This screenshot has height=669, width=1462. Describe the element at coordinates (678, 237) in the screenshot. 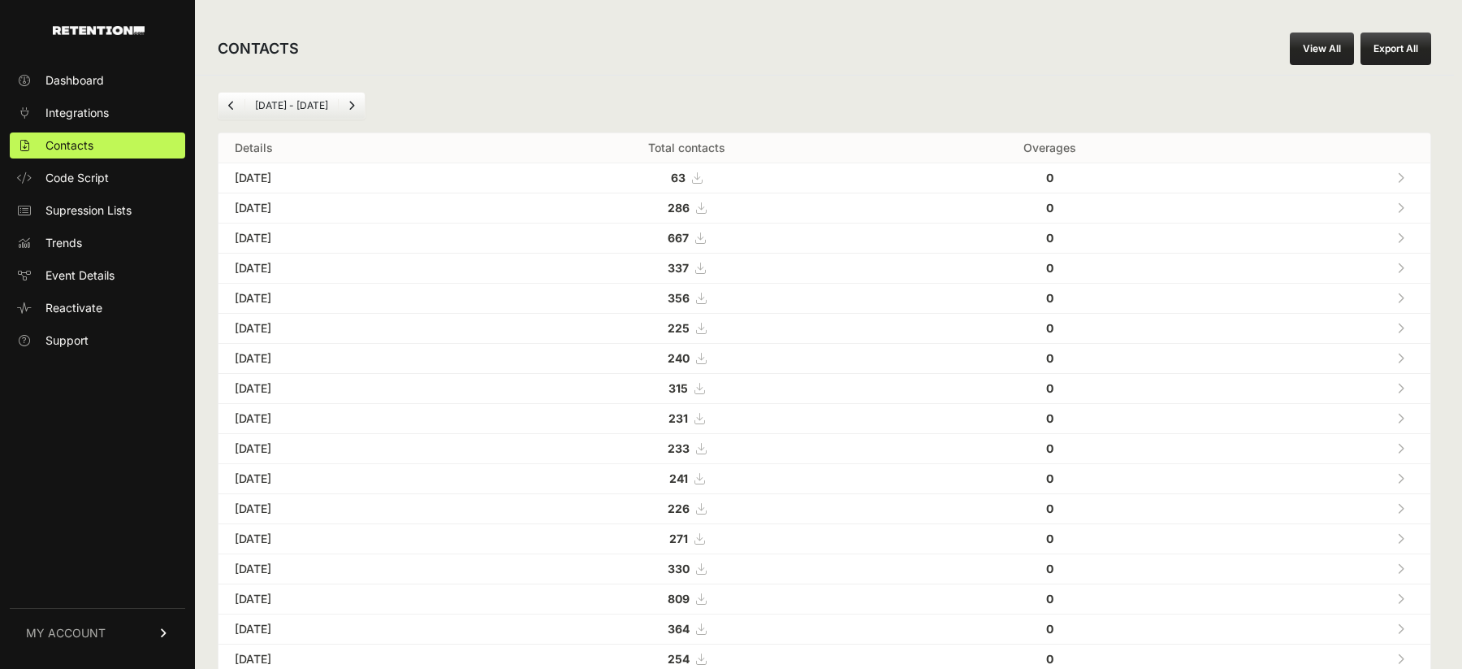

I see `strong: 667` at that location.